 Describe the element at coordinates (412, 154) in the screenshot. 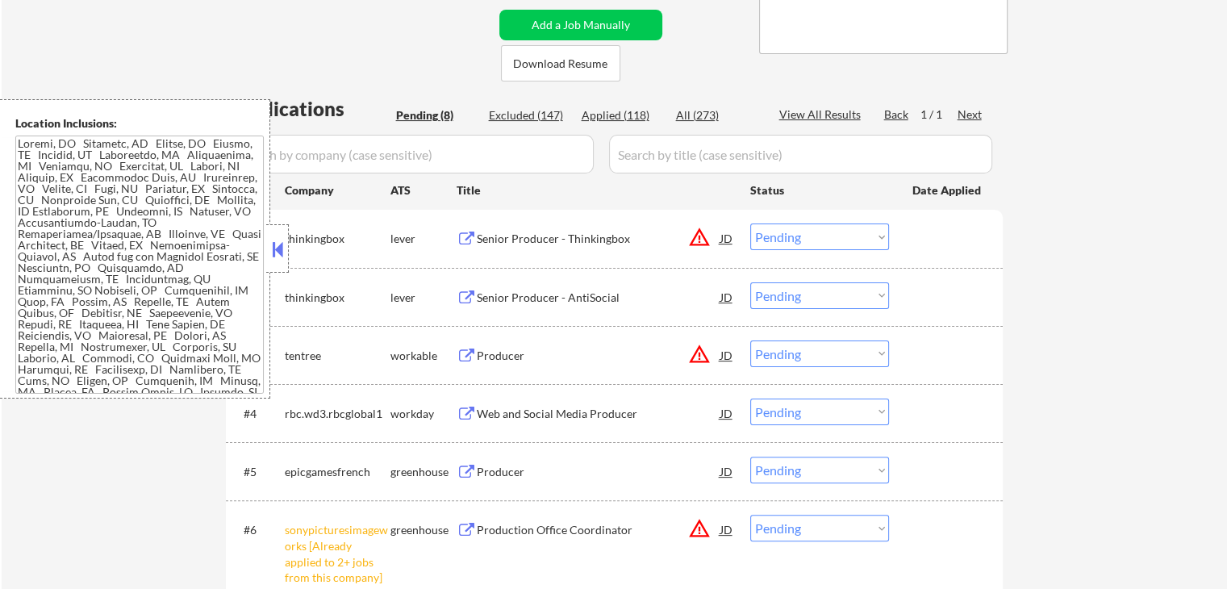

I see `input: Search by company (case sensitive)` at that location.